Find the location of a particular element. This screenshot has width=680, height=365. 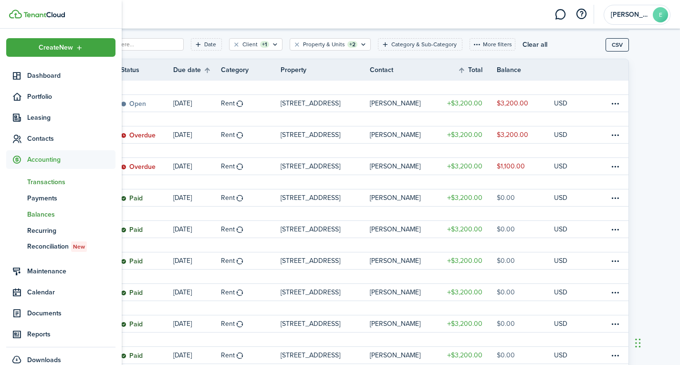

a: Reports is located at coordinates (61, 334).